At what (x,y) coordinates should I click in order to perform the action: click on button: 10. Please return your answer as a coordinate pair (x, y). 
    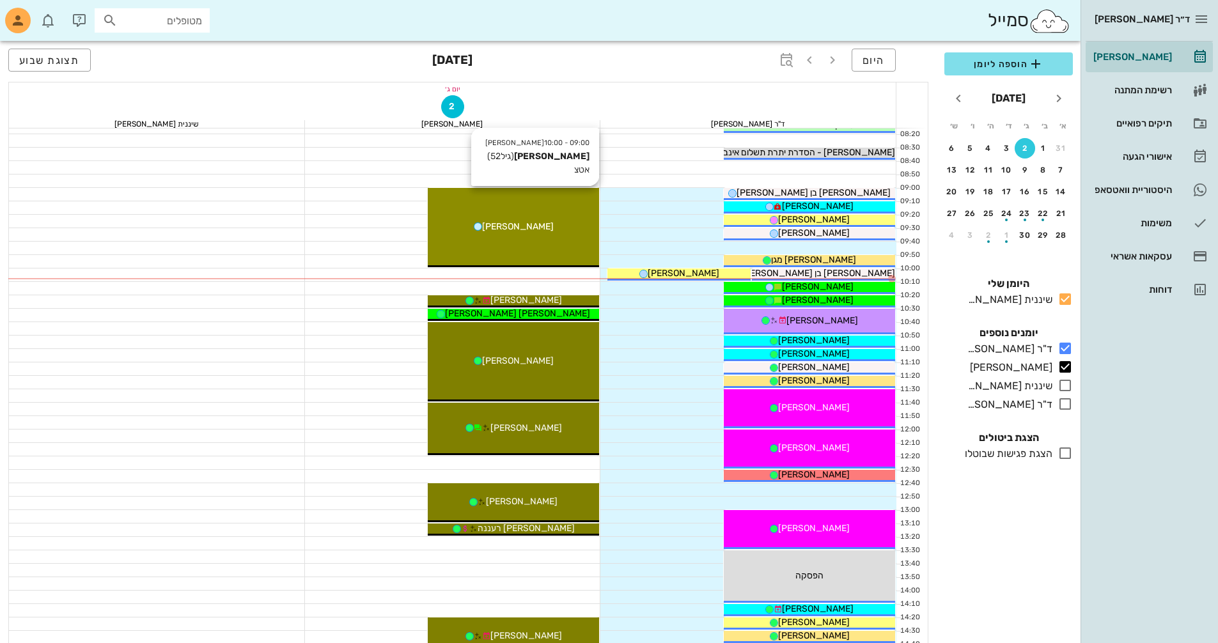
    Looking at the image, I should click on (1007, 170).